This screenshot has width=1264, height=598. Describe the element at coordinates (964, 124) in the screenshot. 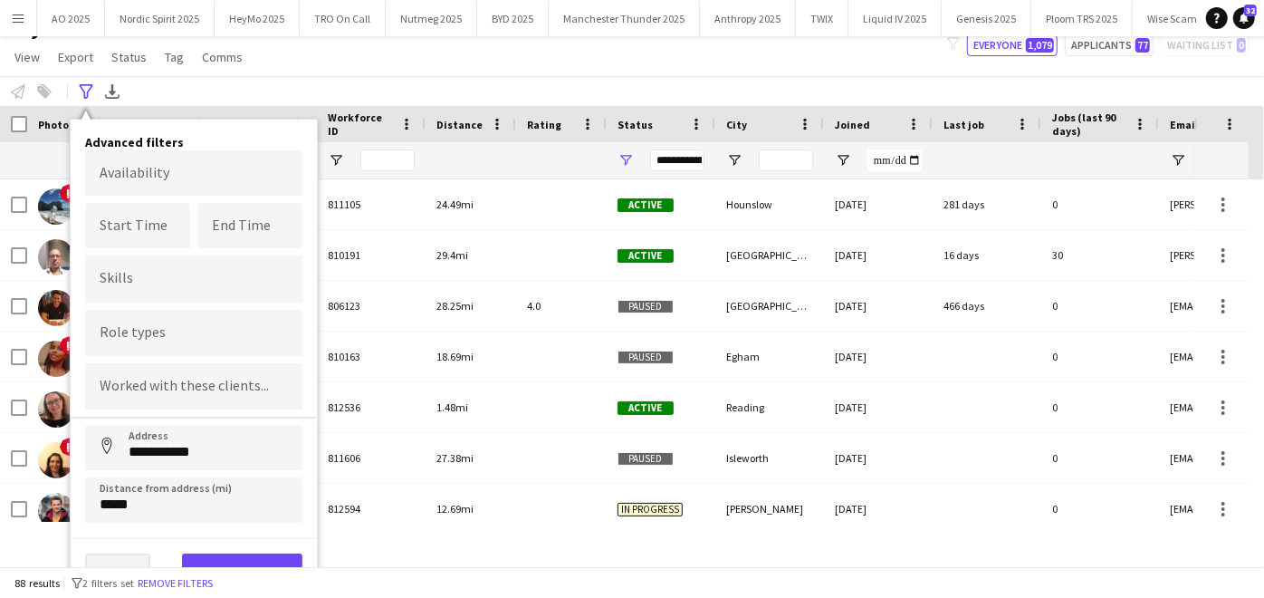

I see `span: Last job` at that location.